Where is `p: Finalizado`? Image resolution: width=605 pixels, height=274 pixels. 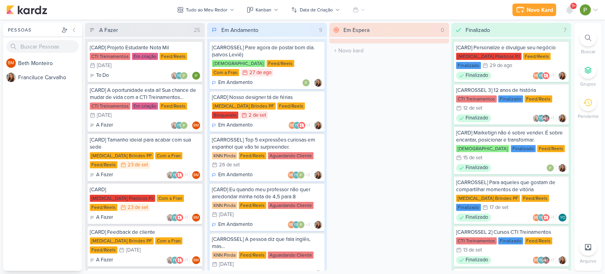
p: Finalizado is located at coordinates (477, 76).